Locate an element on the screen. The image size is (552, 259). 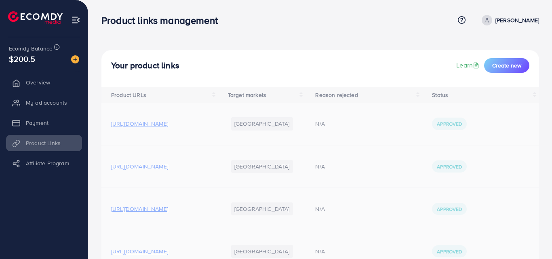
span: Ecomdy Balance is located at coordinates (31, 48).